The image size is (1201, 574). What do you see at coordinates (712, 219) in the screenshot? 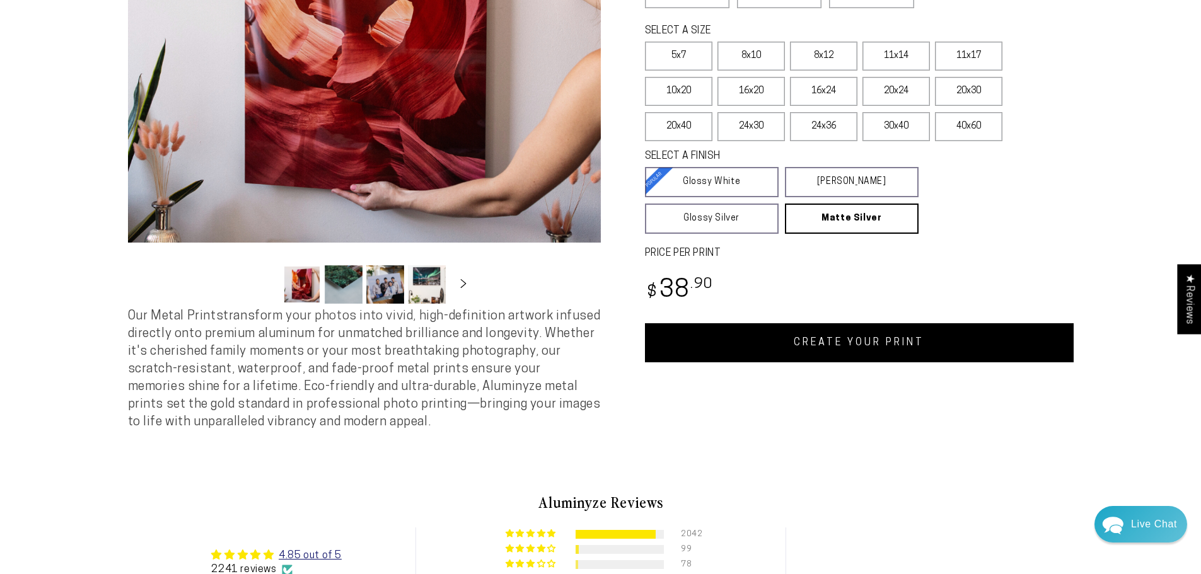
I see `a: Glossy Silver` at bounding box center [712, 219].